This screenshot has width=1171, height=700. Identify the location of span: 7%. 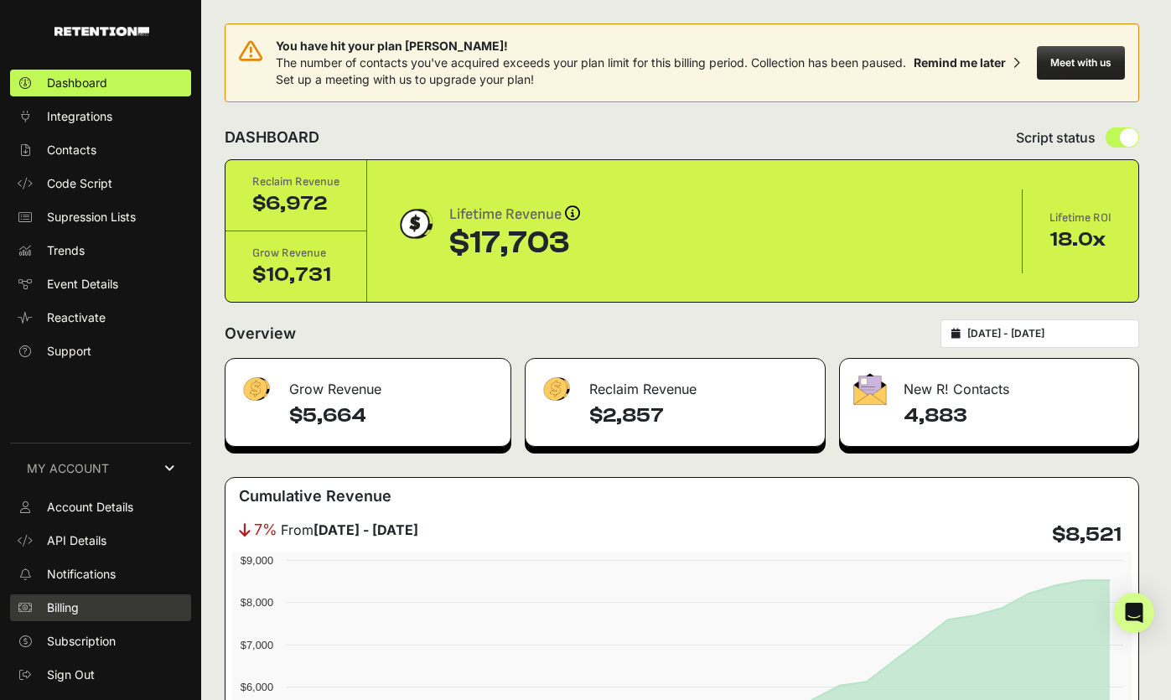
(266, 530).